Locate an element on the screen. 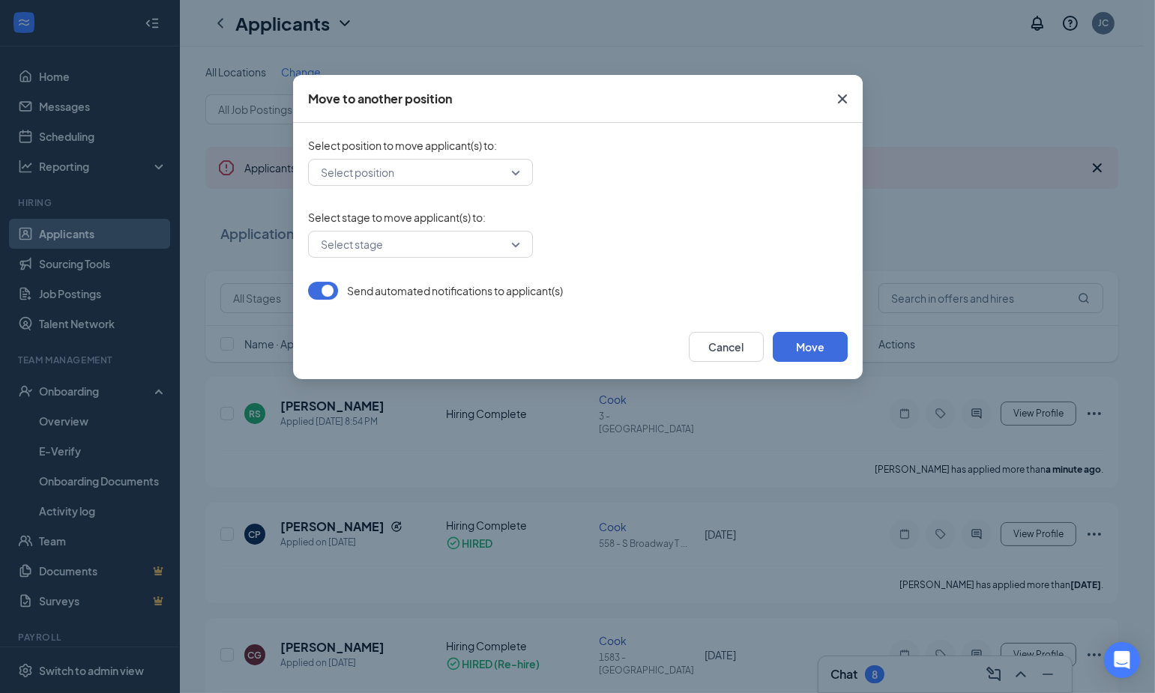 The width and height of the screenshot is (1155, 693). div: Open Intercom Messenger is located at coordinates (1122, 660).